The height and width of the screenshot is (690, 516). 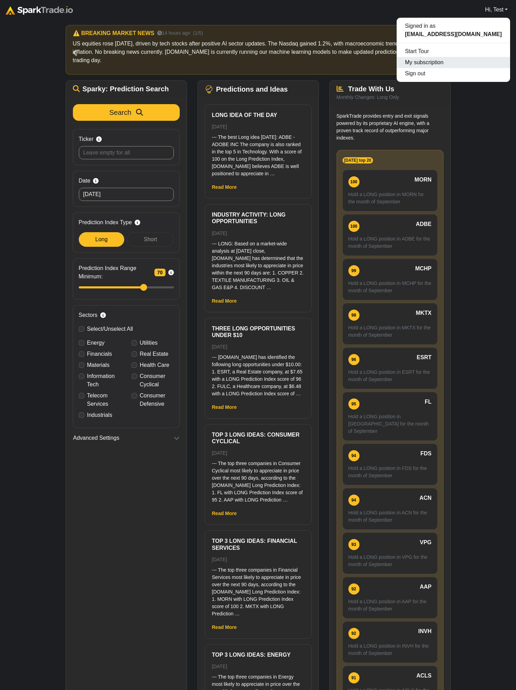 I want to click on span: Predictions and Ideas, so click(x=252, y=89).